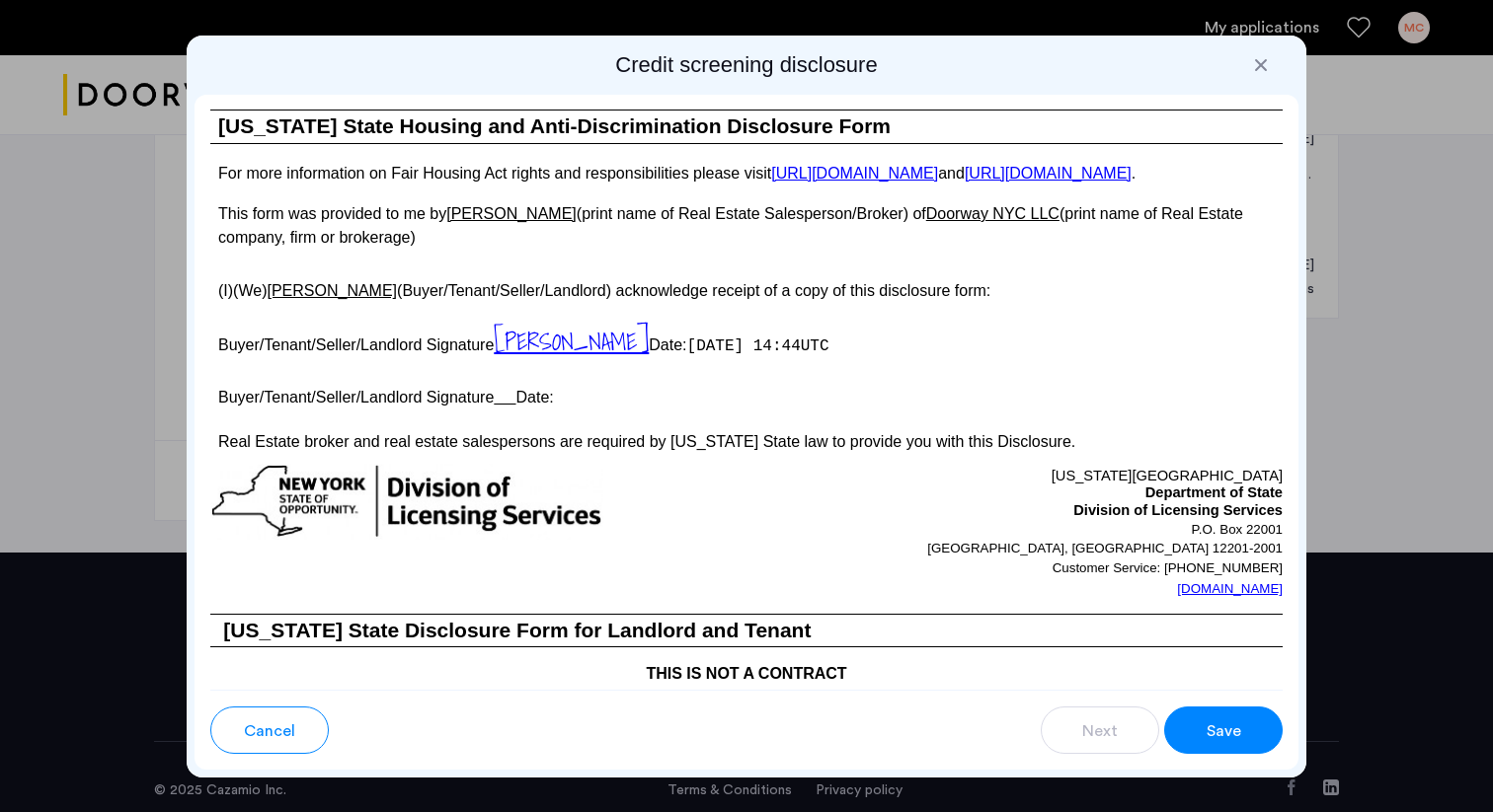 The width and height of the screenshot is (1493, 812). Describe the element at coordinates (1223, 731) in the screenshot. I see `span: Save` at that location.